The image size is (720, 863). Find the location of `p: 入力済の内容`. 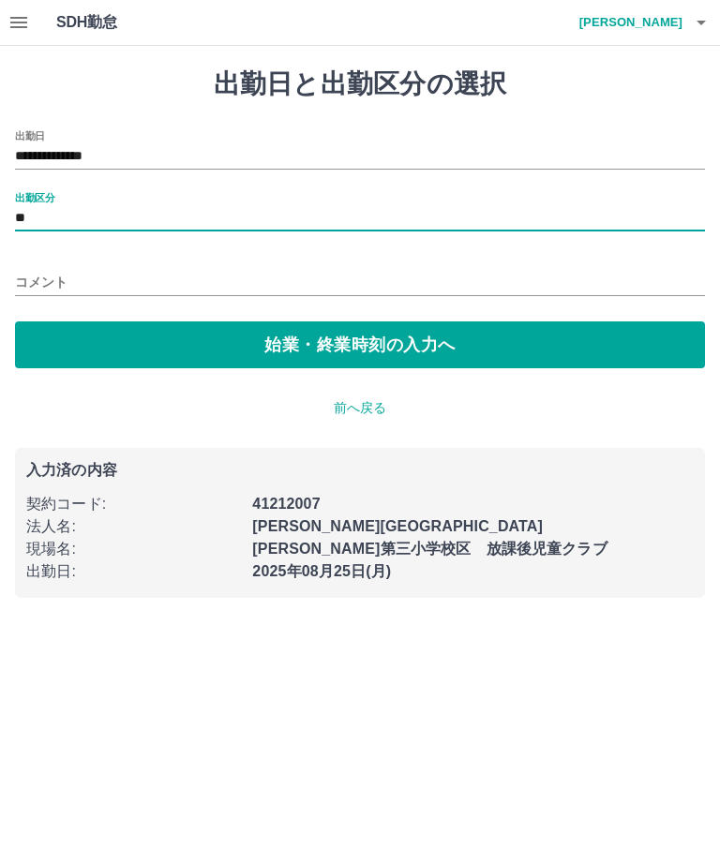

p: 入力済の内容 is located at coordinates (360, 470).